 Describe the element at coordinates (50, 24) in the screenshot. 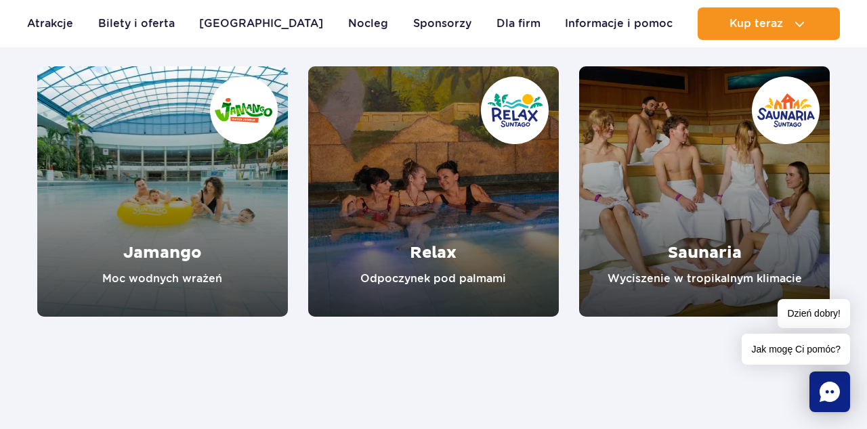

I see `a: Atrakcje` at that location.